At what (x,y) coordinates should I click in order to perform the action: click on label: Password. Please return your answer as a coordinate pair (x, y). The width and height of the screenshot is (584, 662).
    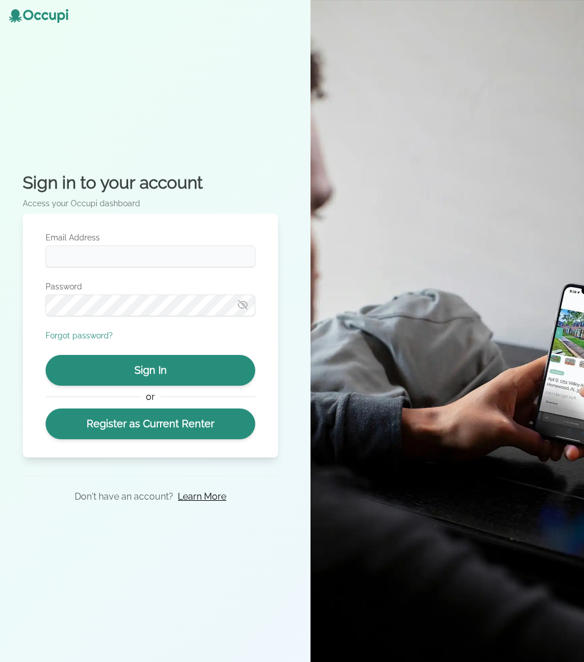
    Looking at the image, I should click on (151, 287).